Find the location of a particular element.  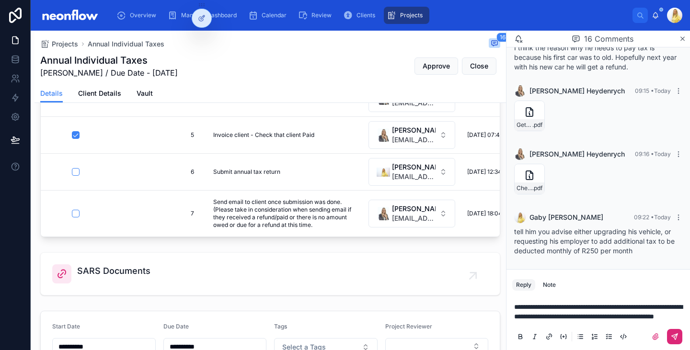

span: Review is located at coordinates (321, 15).